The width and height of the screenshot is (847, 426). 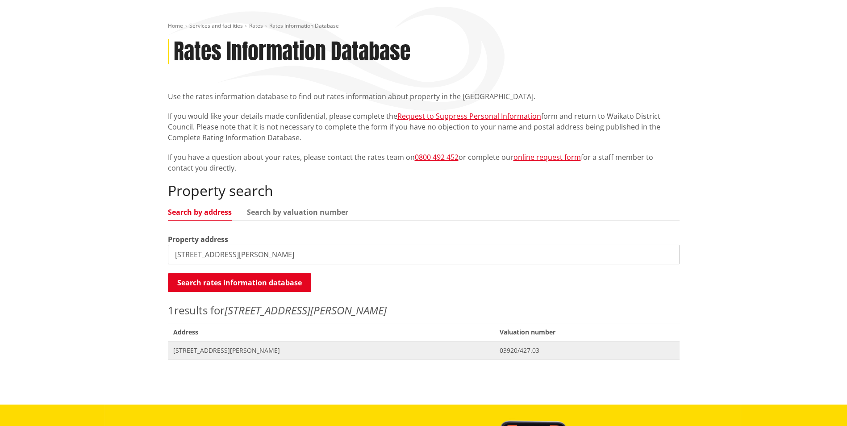 I want to click on label: Property address, so click(x=198, y=239).